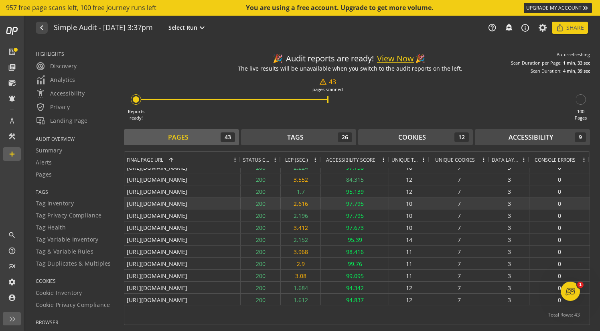 Image resolution: width=600 pixels, height=331 pixels. What do you see at coordinates (415, 137) in the screenshot?
I see `button: Cookies12` at bounding box center [415, 137].